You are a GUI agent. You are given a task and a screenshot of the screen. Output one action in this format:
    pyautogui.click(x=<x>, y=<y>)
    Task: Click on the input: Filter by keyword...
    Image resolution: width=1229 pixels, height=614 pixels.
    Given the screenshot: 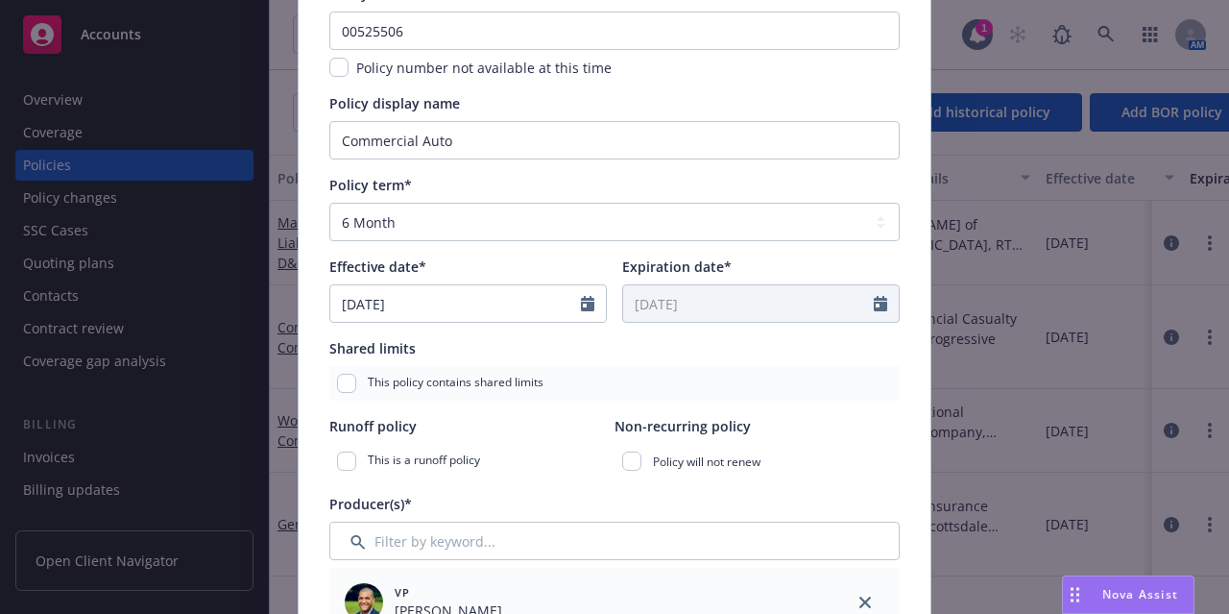 What is the action you would take?
    pyautogui.click(x=615, y=541)
    